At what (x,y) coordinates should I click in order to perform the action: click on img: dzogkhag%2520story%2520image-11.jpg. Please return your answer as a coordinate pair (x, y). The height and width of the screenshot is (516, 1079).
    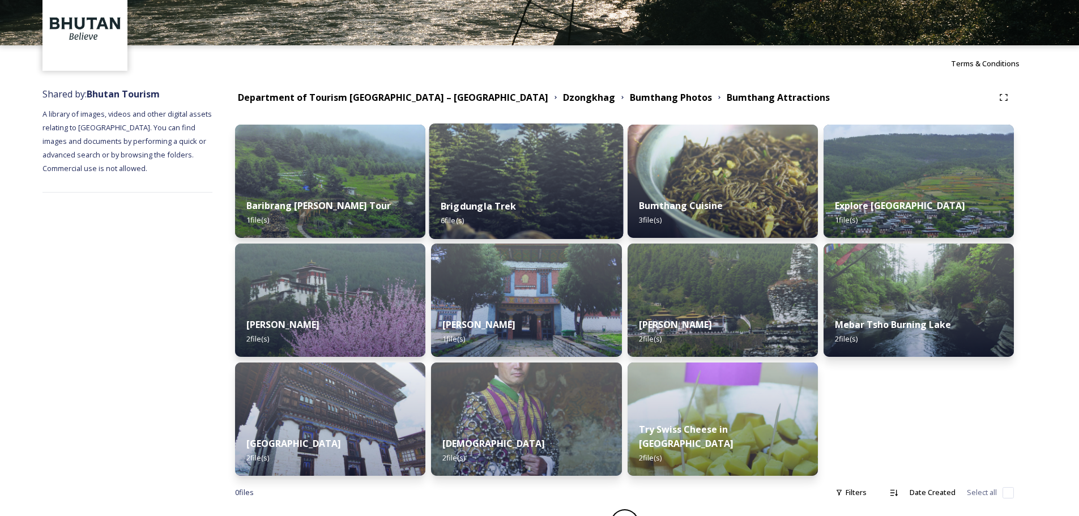
    Looking at the image, I should click on (723, 300).